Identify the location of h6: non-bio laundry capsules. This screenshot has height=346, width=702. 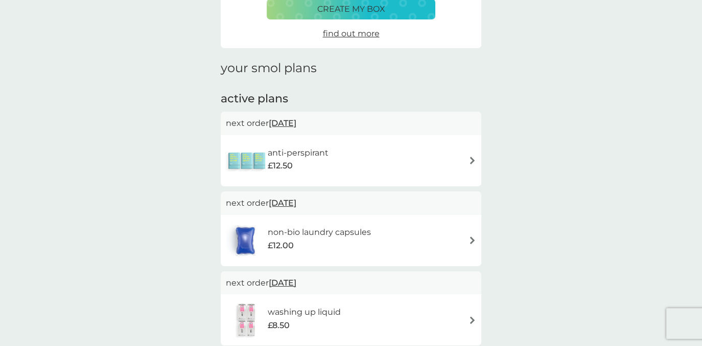
(320, 232).